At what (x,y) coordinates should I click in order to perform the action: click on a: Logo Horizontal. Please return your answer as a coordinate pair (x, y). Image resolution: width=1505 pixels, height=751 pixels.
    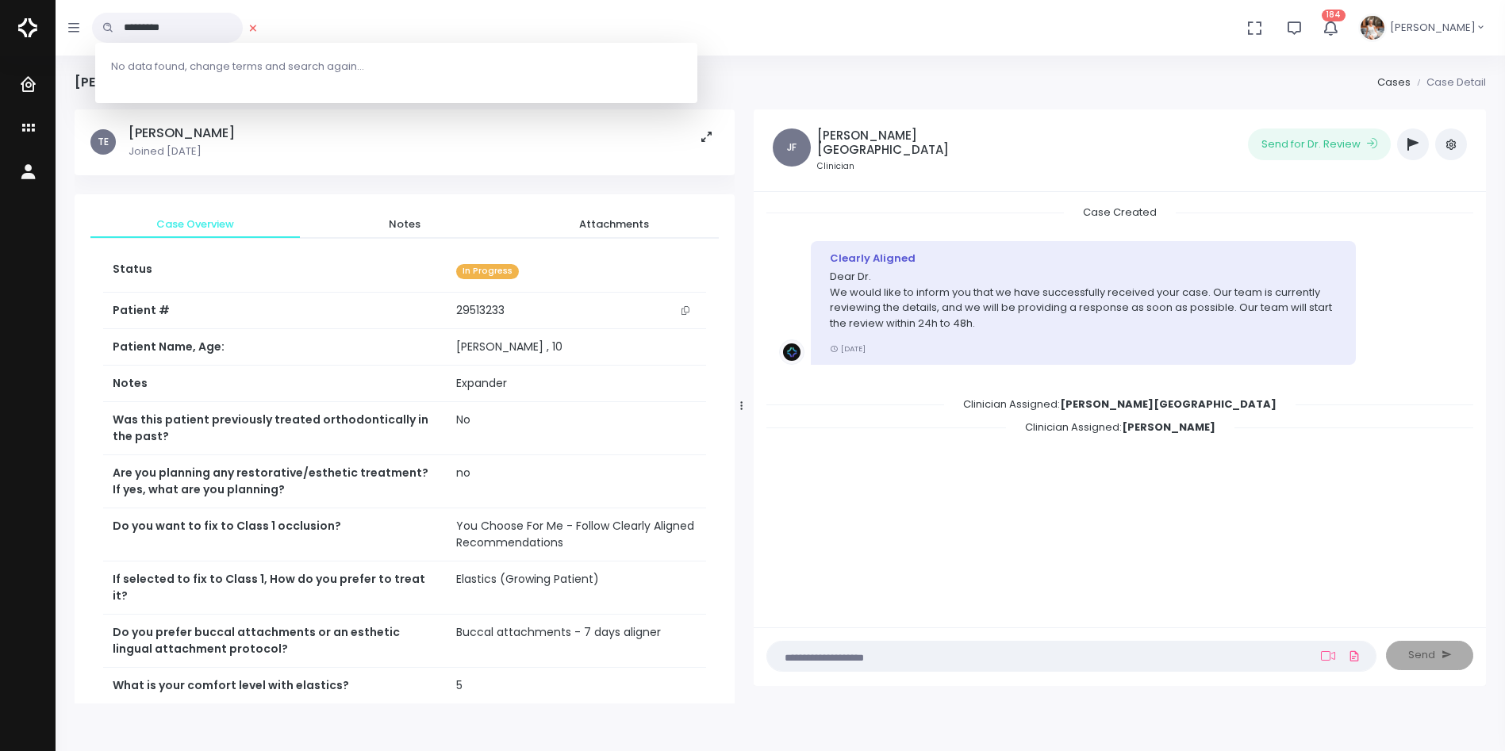
    Looking at the image, I should click on (28, 28).